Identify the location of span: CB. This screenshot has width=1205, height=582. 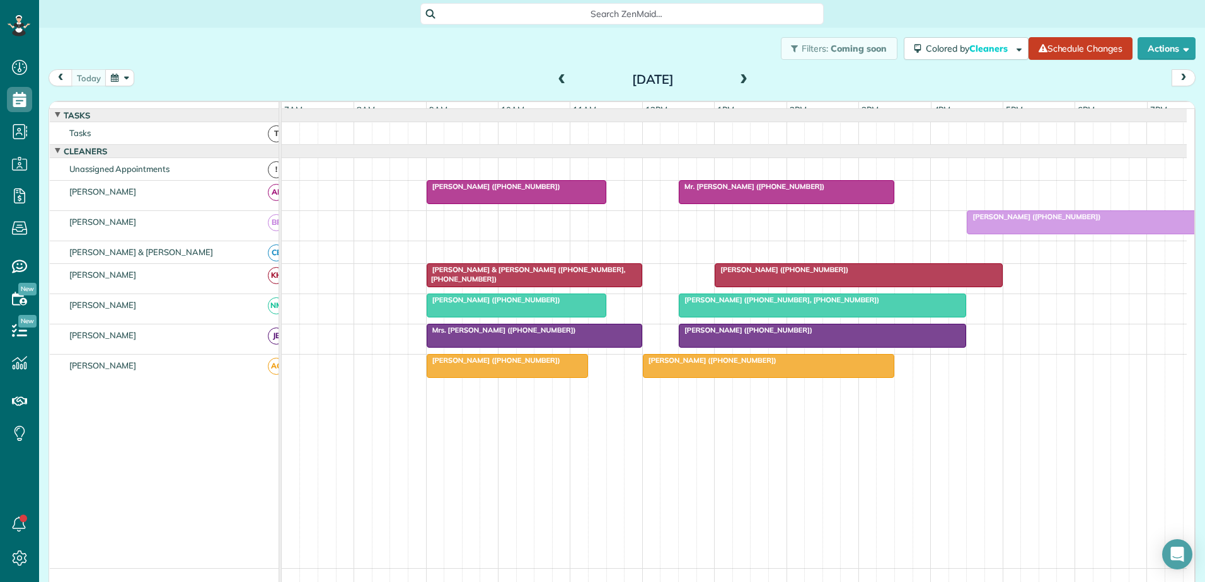
(276, 253).